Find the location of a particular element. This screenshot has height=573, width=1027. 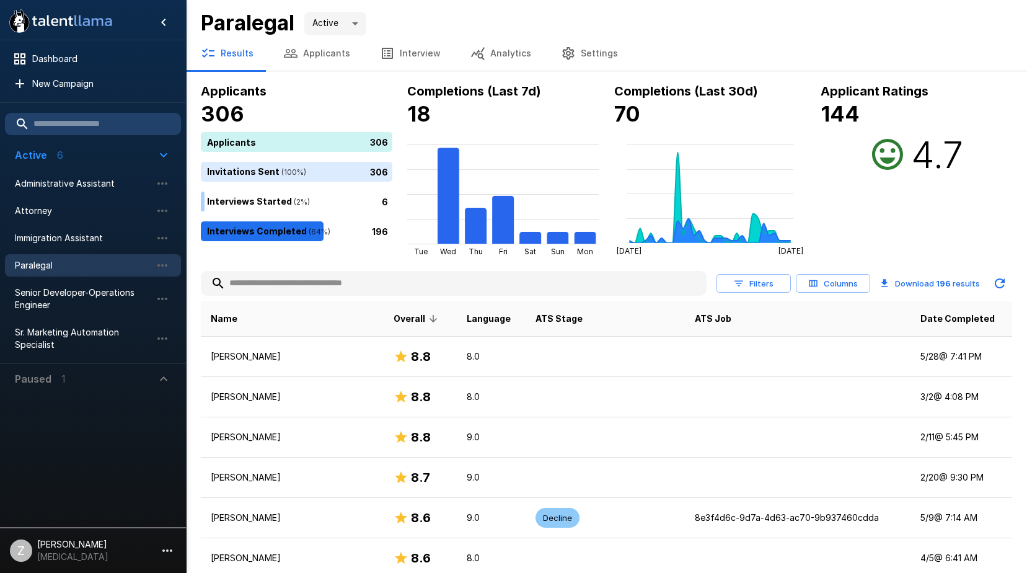

b: Paralegal is located at coordinates (247, 22).